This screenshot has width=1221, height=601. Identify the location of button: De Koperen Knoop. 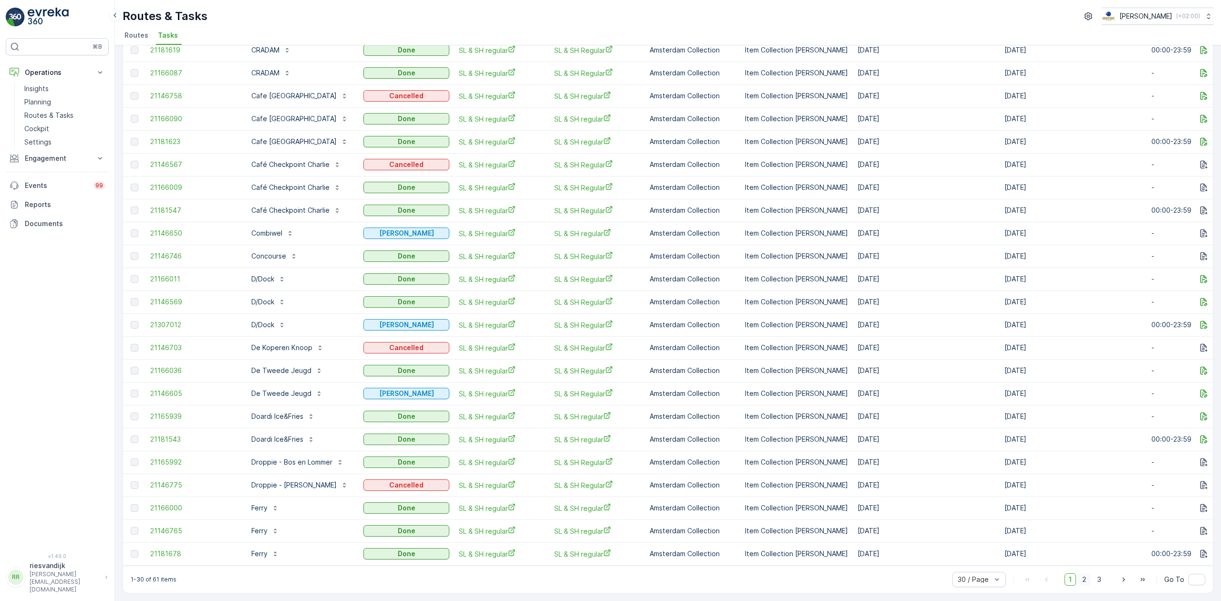
(288, 348).